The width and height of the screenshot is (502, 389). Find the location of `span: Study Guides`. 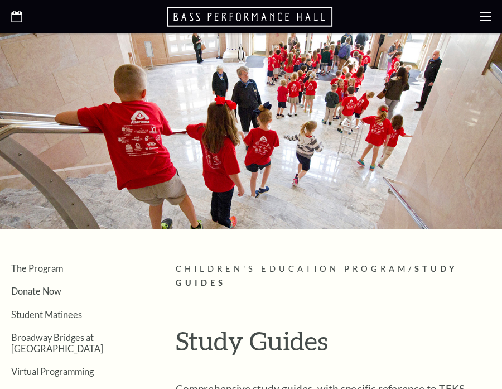

span: Study Guides is located at coordinates (317, 276).